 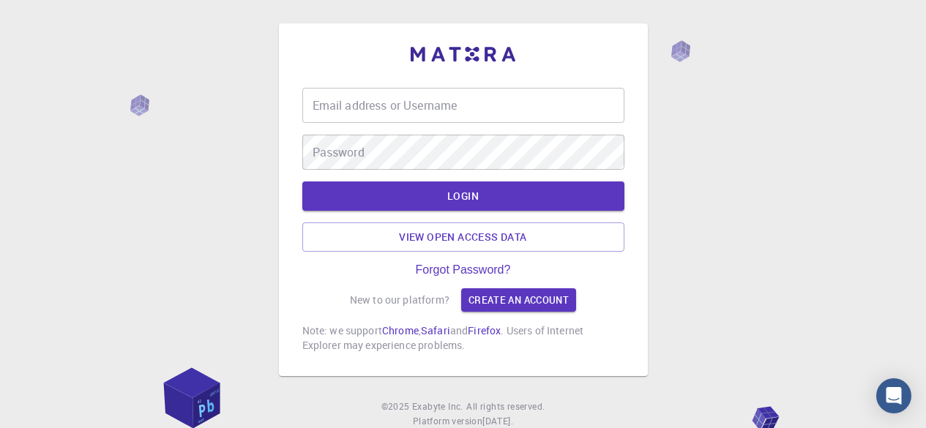 What do you see at coordinates (463, 237) in the screenshot?
I see `a: View open access data` at bounding box center [463, 237].